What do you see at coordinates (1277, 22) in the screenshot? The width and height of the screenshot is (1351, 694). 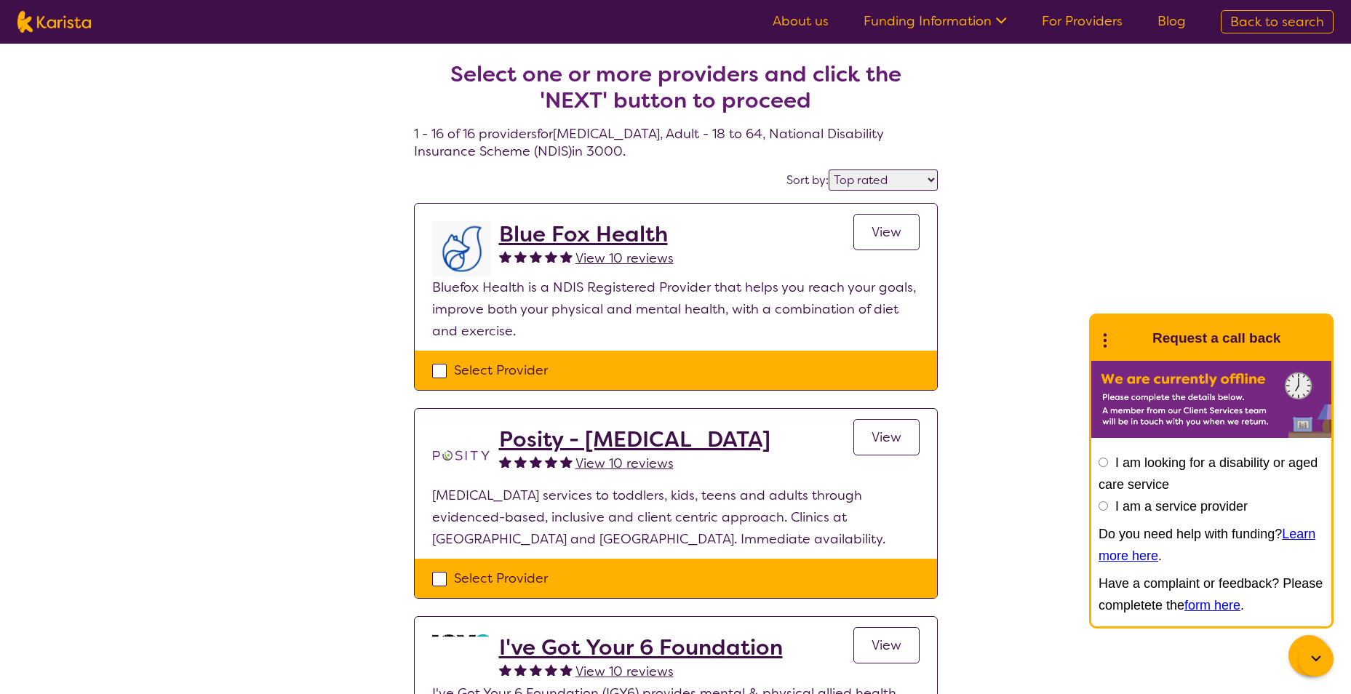 I see `a: Back to search` at bounding box center [1277, 22].